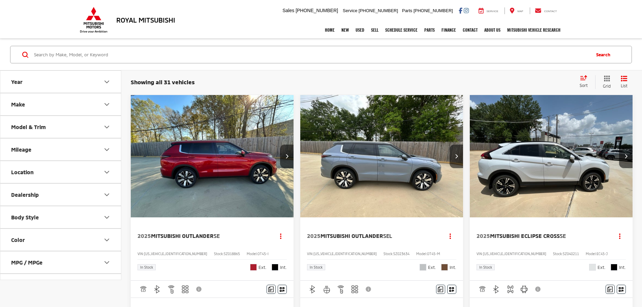 This screenshot has width=642, height=307. What do you see at coordinates (482, 289) in the screenshot?
I see `img: Adaptive Cruise Control` at bounding box center [482, 289].